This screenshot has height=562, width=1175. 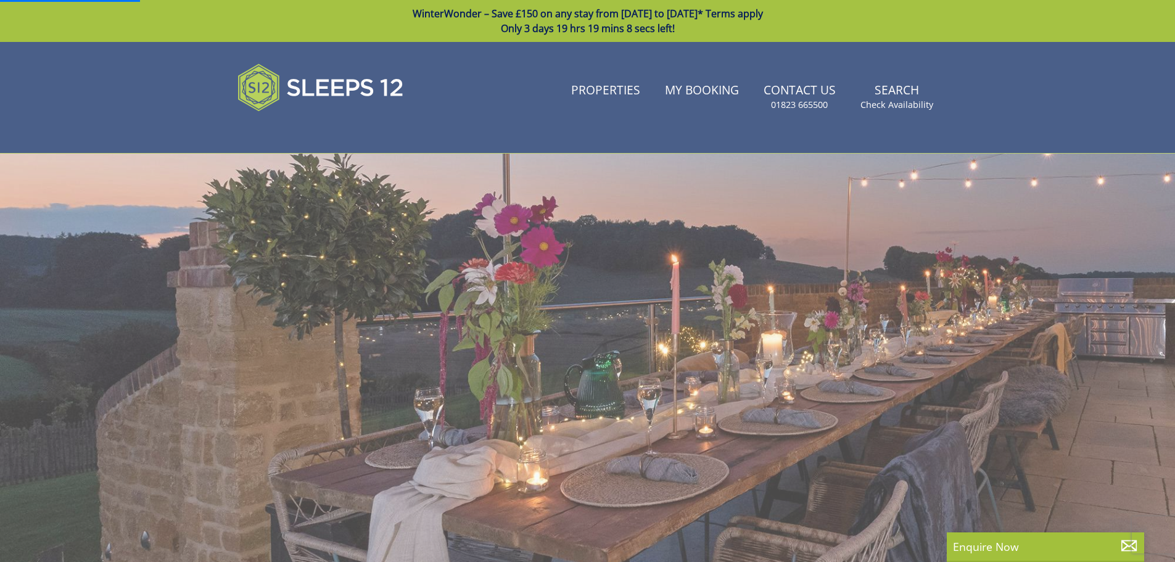 What do you see at coordinates (1046, 547) in the screenshot?
I see `p: Enquire Now` at bounding box center [1046, 547].